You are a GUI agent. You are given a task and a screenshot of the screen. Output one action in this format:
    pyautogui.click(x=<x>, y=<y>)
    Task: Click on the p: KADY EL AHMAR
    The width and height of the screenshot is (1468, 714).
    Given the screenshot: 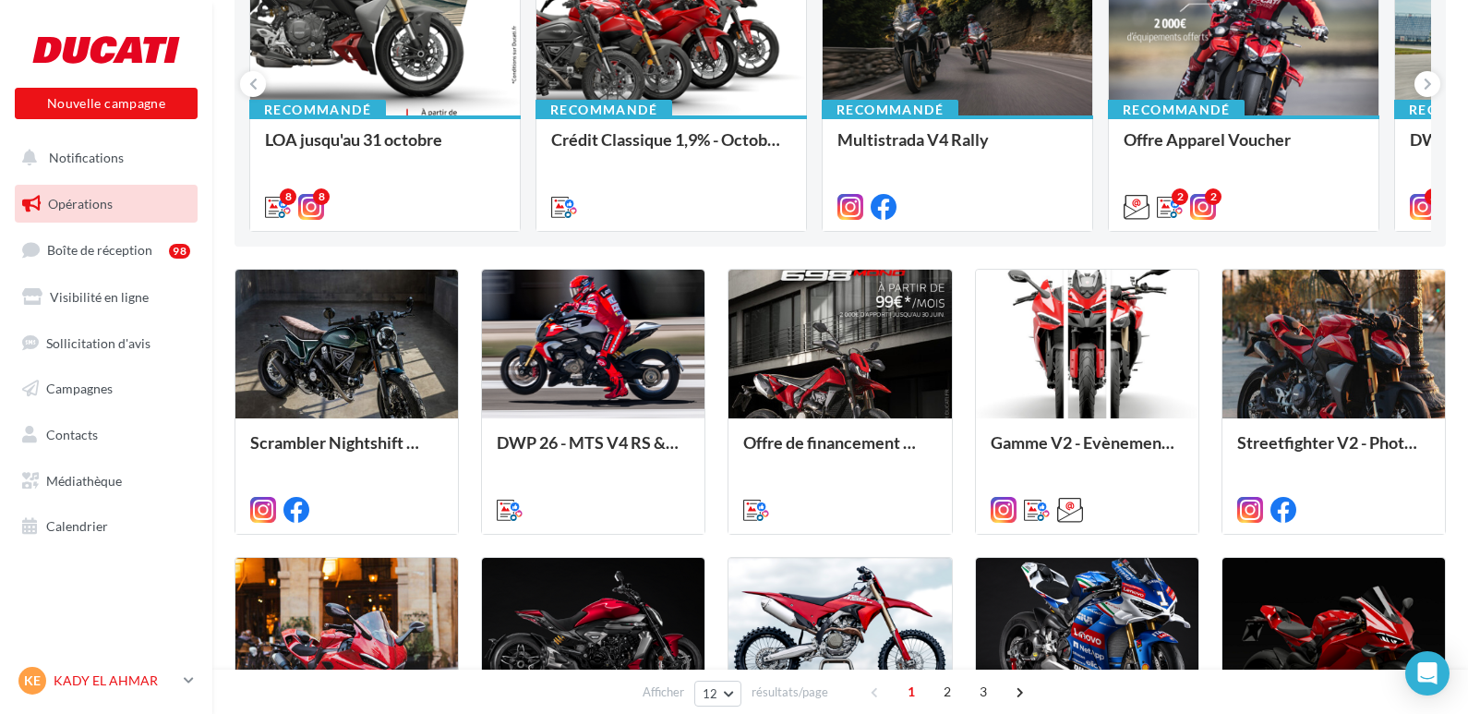 What is the action you would take?
    pyautogui.click(x=114, y=680)
    